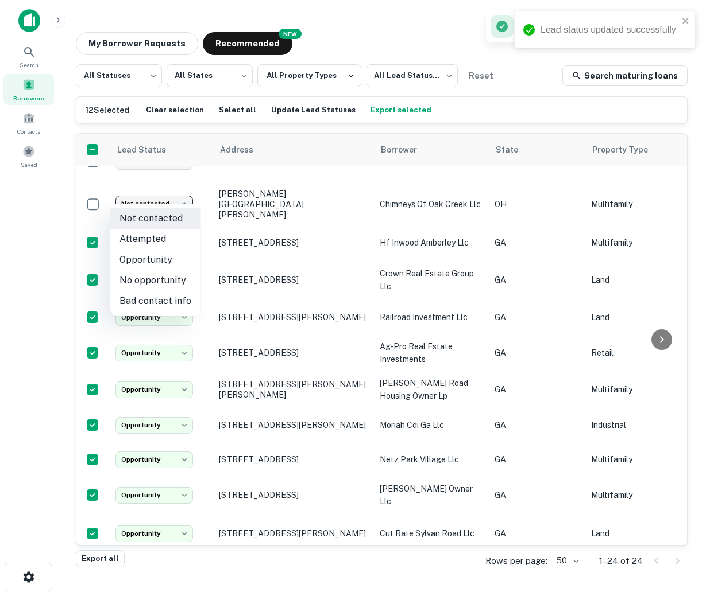  What do you see at coordinates (685, 21) in the screenshot?
I see `button: close` at bounding box center [685, 21].